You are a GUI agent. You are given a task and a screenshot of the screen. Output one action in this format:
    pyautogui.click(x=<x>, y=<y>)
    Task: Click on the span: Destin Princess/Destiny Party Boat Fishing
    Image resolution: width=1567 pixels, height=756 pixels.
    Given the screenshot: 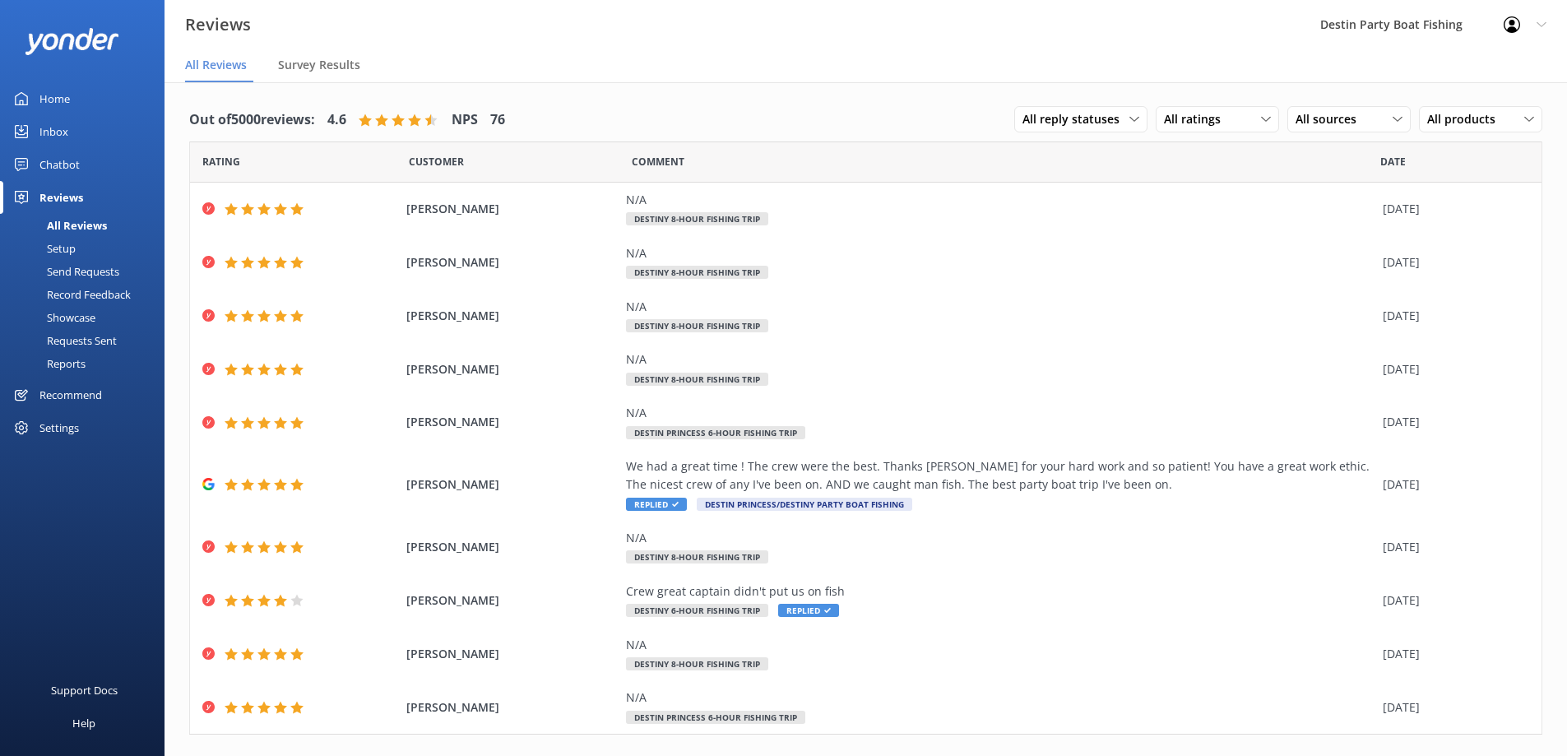 What is the action you would take?
    pyautogui.click(x=804, y=504)
    